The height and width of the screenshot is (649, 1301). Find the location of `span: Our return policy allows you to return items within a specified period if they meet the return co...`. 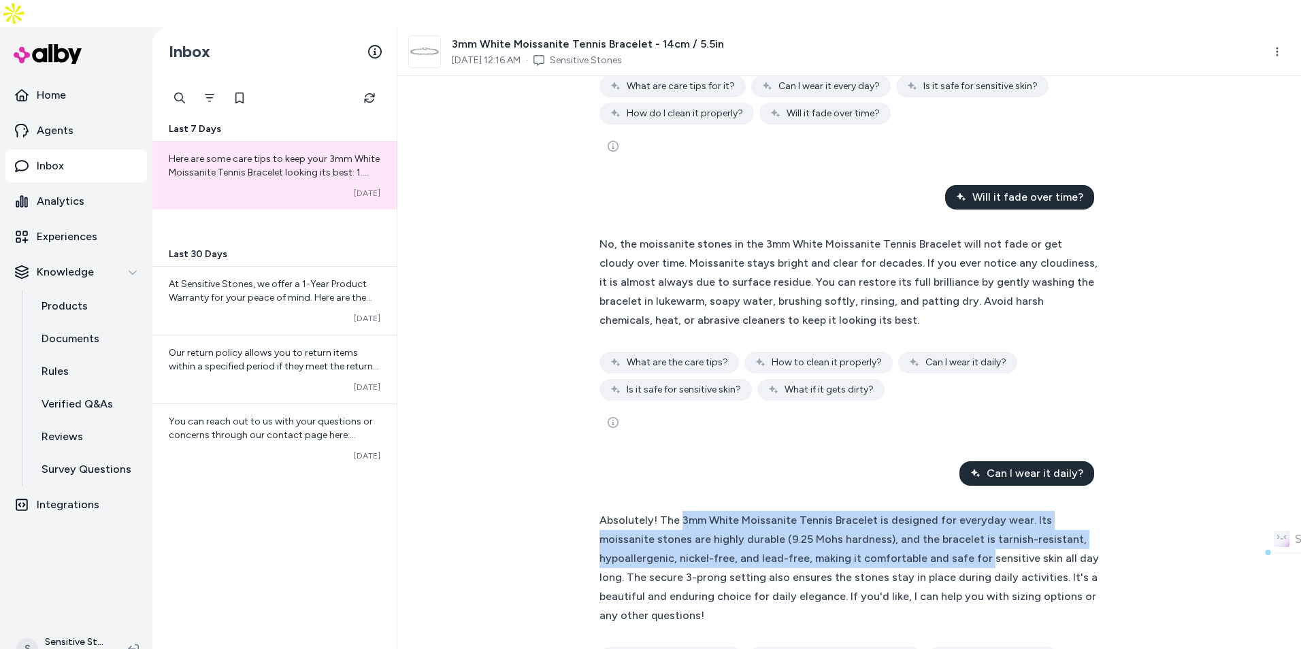

span: Our return policy allows you to return items within a specified period if they meet the return co... is located at coordinates (274, 393).